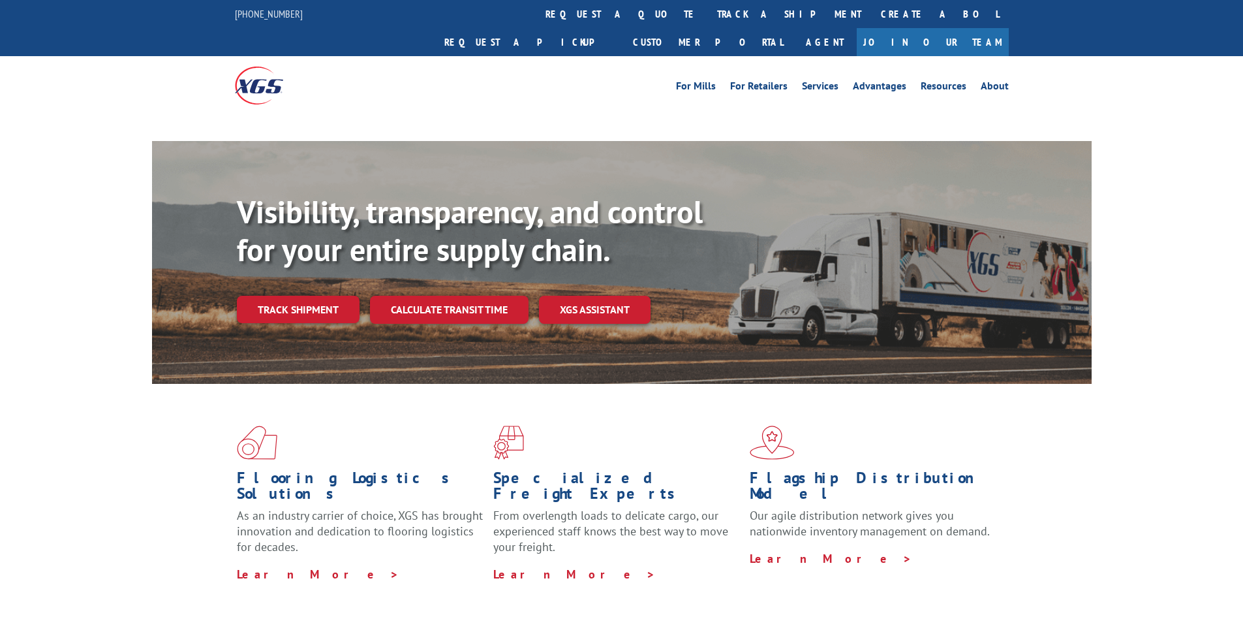  What do you see at coordinates (695, 88) in the screenshot?
I see `a: For Mills` at bounding box center [695, 88].